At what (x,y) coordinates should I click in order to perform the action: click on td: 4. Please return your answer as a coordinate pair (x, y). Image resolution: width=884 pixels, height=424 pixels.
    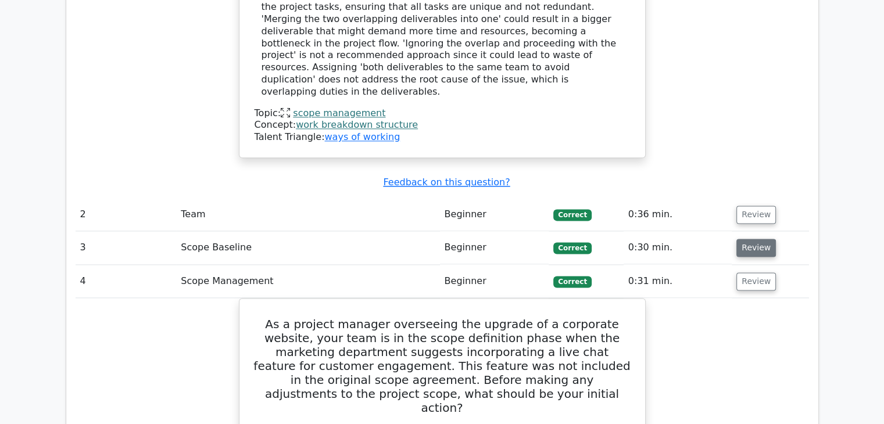
    Looking at the image, I should click on (126, 281).